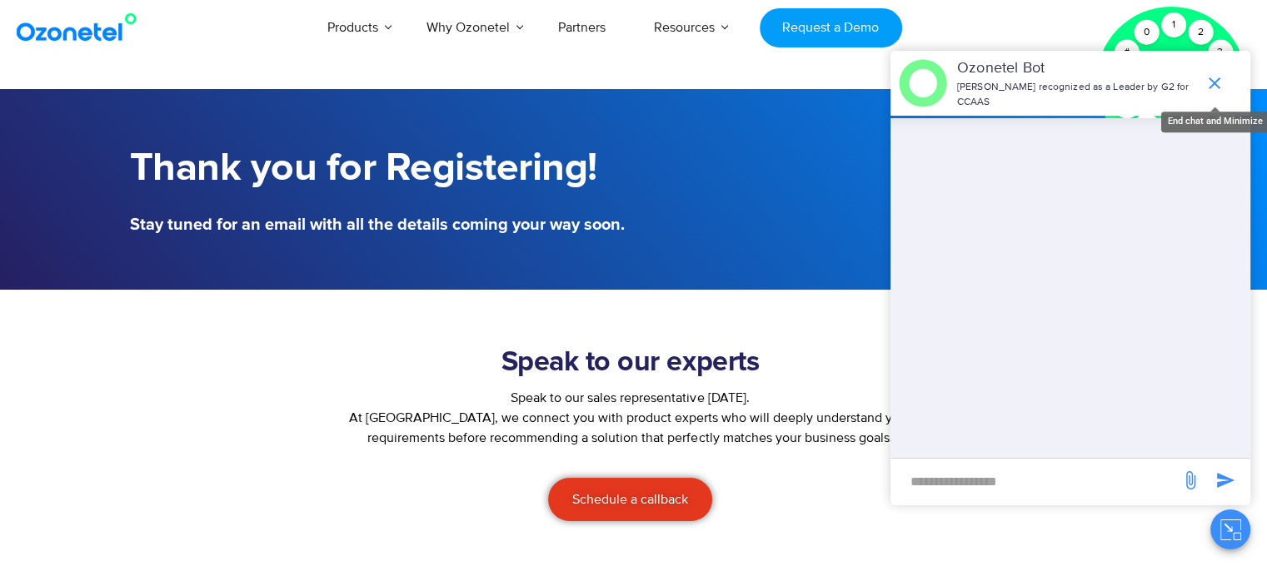 The image size is (1267, 566). I want to click on div: 0, so click(1146, 32).